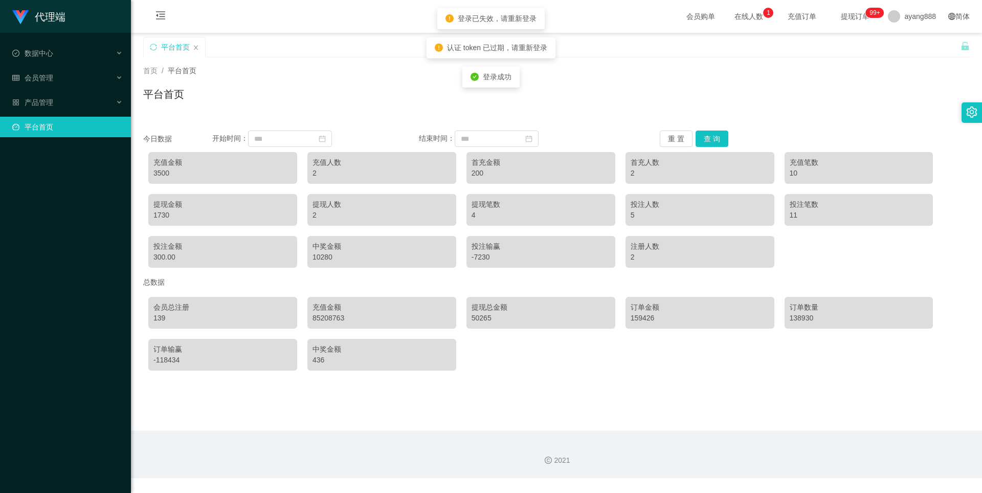  Describe the element at coordinates (541, 257) in the screenshot. I see `div: -7230` at that location.